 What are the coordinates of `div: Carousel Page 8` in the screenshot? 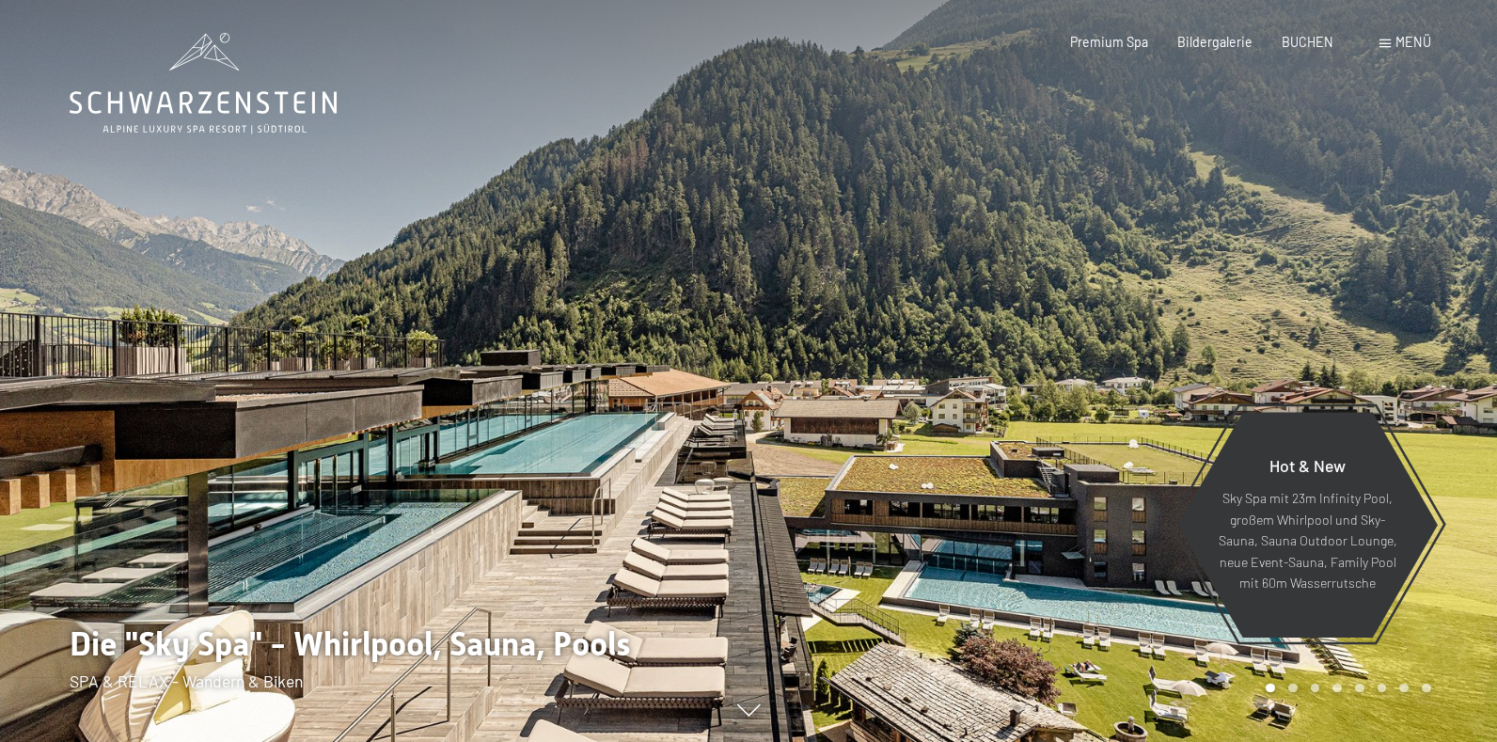 It's located at (1427, 688).